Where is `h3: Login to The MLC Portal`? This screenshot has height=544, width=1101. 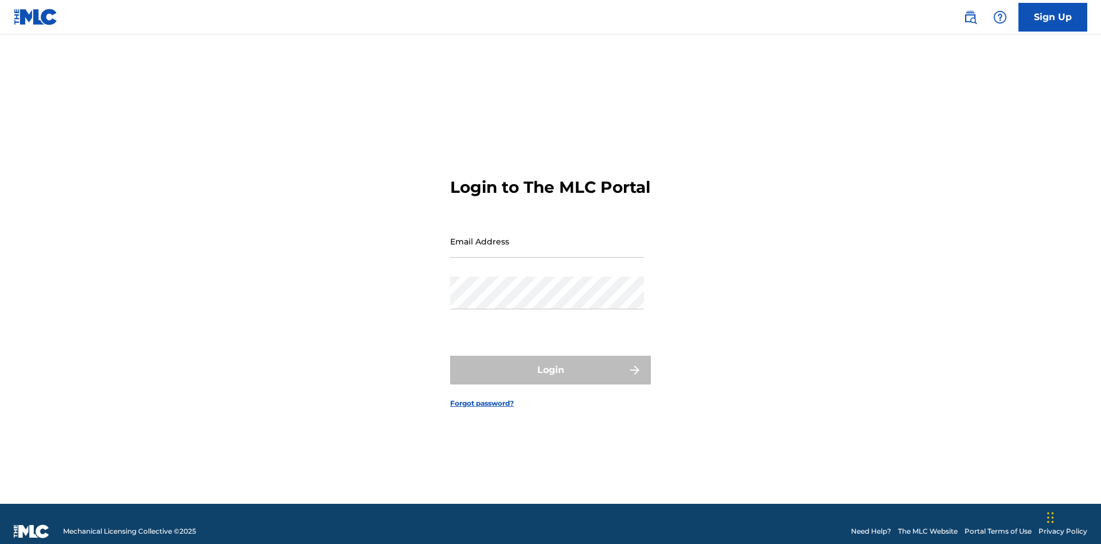
h3: Login to The MLC Portal is located at coordinates (550, 187).